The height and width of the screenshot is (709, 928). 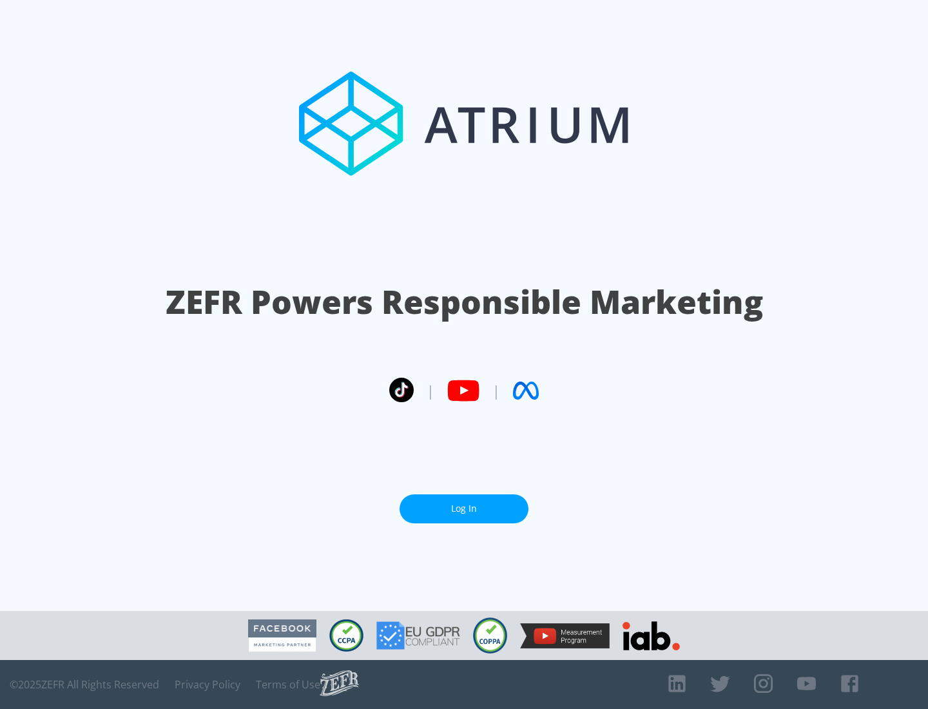 I want to click on span: © 2025 ZEFR All Rights Reserved, so click(x=84, y=684).